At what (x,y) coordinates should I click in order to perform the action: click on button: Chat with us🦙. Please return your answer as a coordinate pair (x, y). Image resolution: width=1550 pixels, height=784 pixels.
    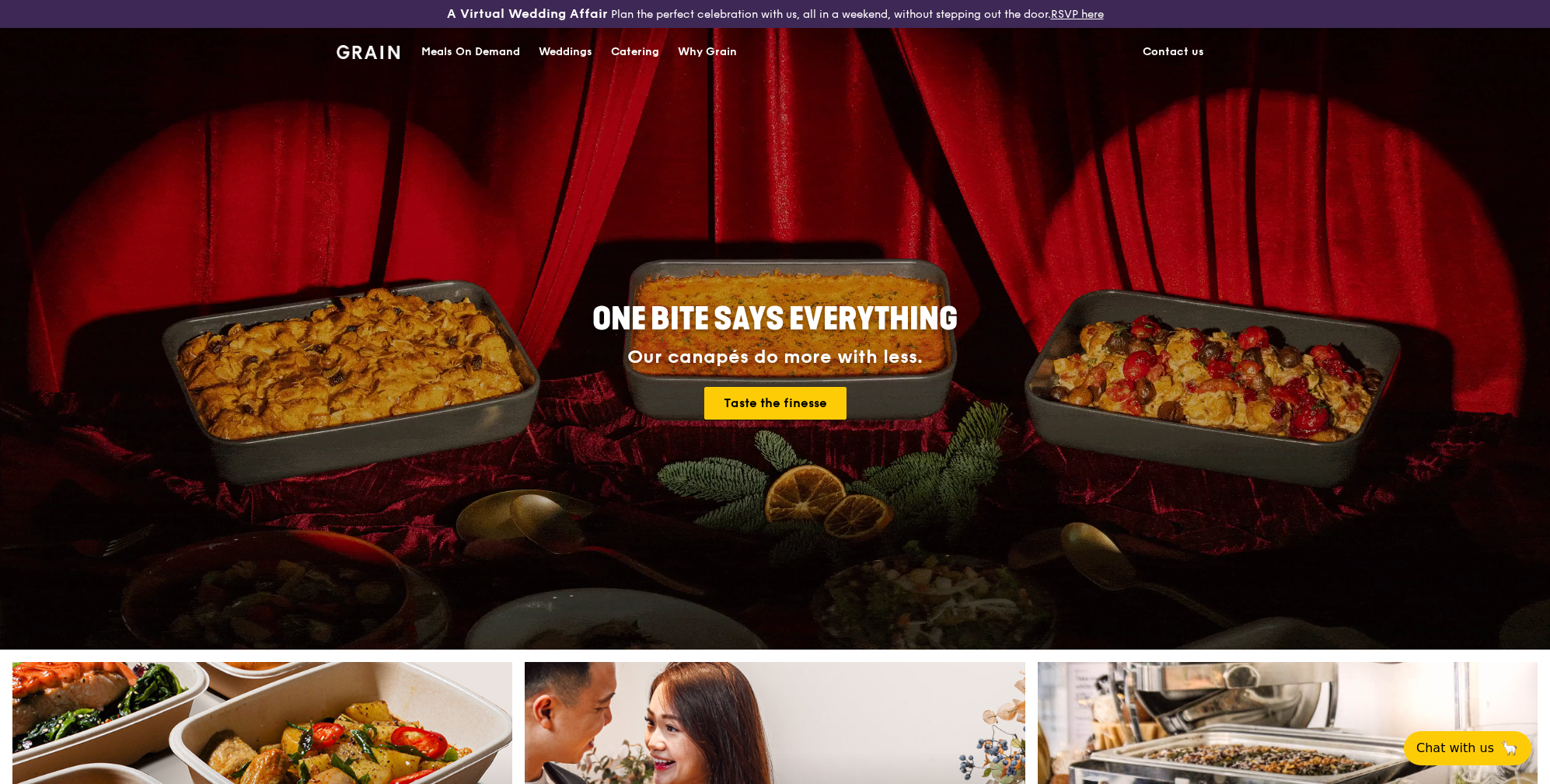
    Looking at the image, I should click on (1467, 748).